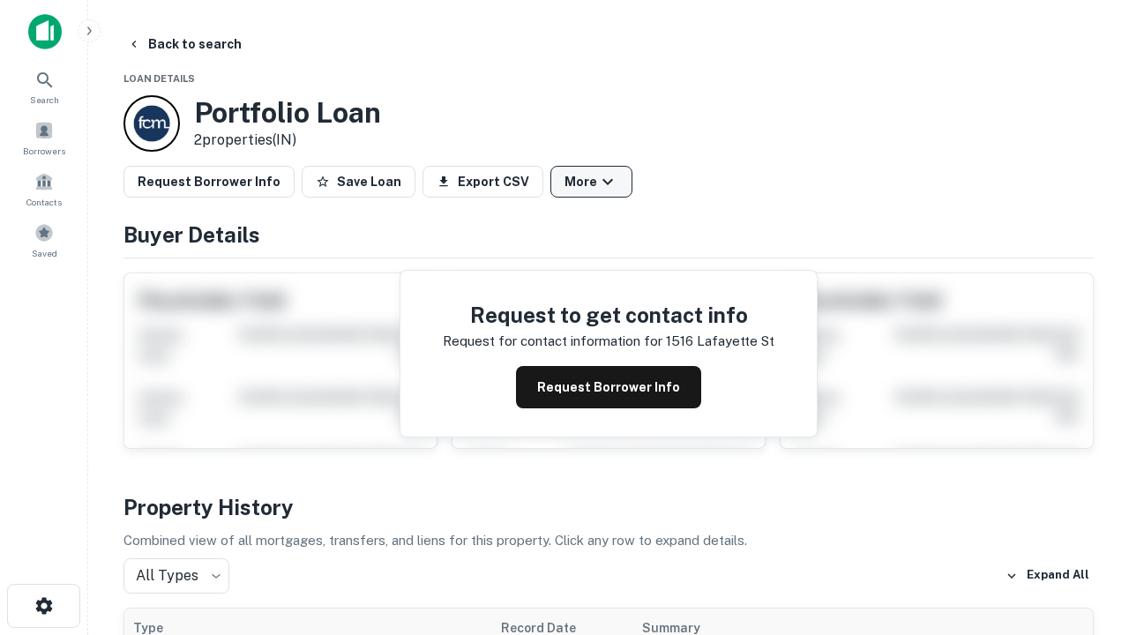 The image size is (1129, 635). I want to click on div: Search, so click(44, 86).